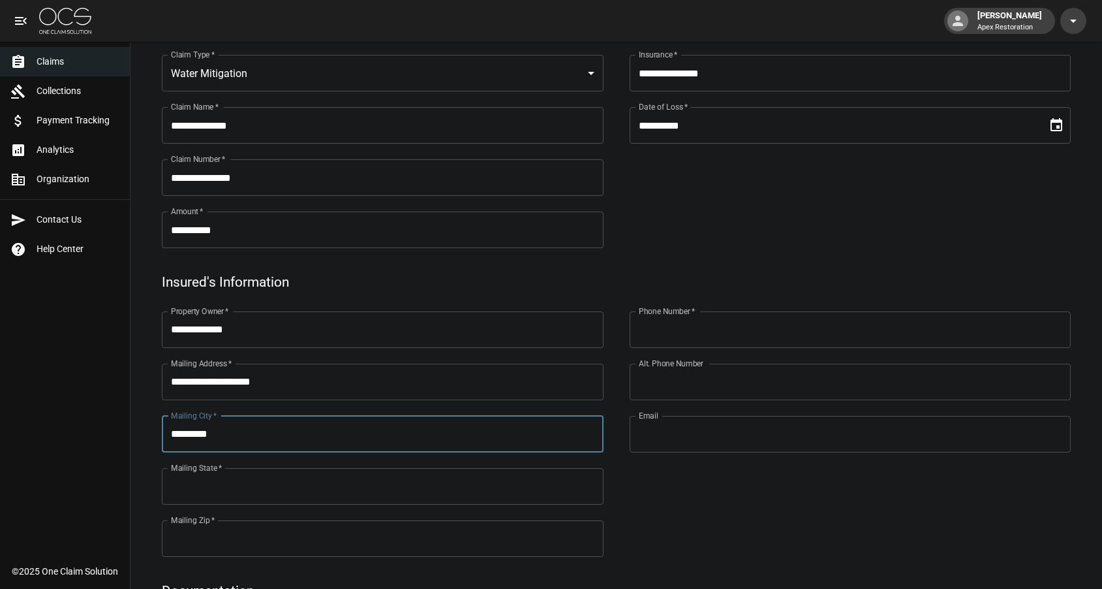 The width and height of the screenshot is (1102, 589). What do you see at coordinates (196, 467) in the screenshot?
I see `label: Mailing State` at bounding box center [196, 467].